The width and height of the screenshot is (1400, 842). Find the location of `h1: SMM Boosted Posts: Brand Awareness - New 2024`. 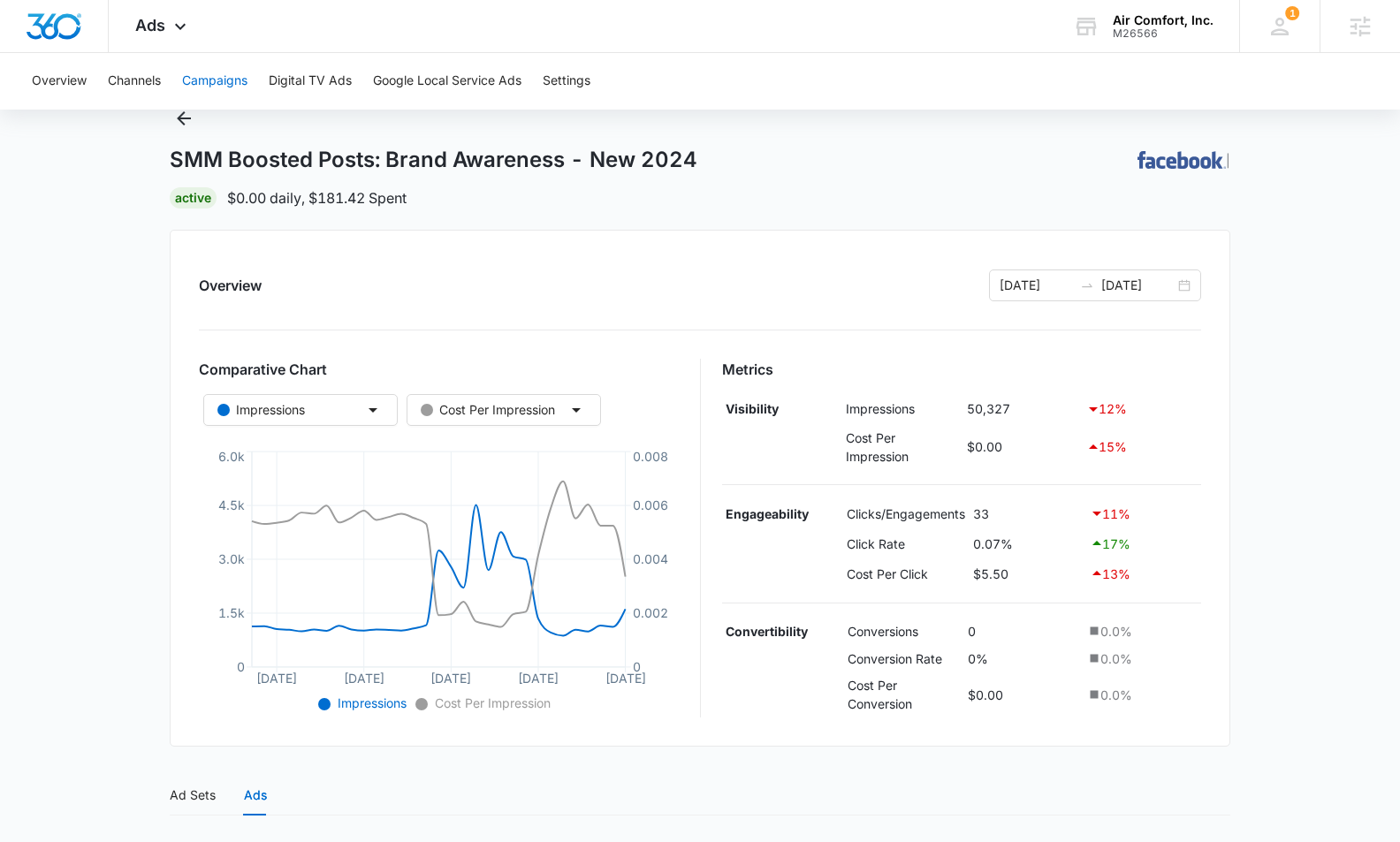

h1: SMM Boosted Posts: Brand Awareness - New 2024 is located at coordinates (433, 160).